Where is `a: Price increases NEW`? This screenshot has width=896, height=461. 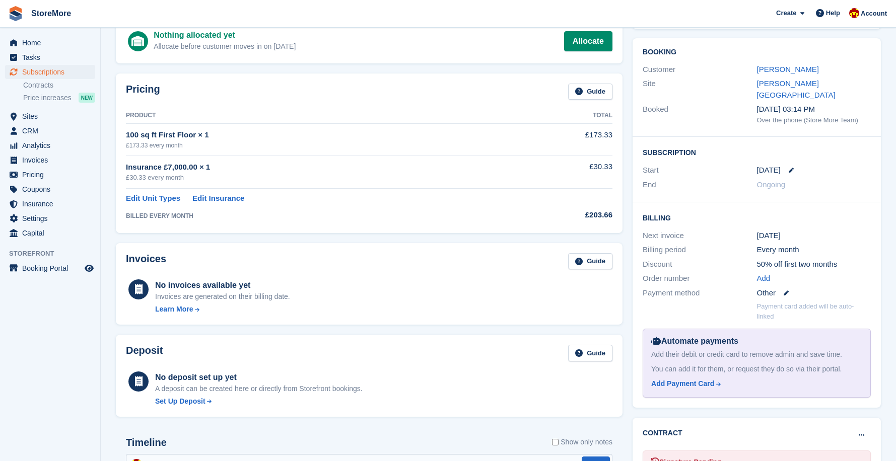 a: Price increases NEW is located at coordinates (59, 98).